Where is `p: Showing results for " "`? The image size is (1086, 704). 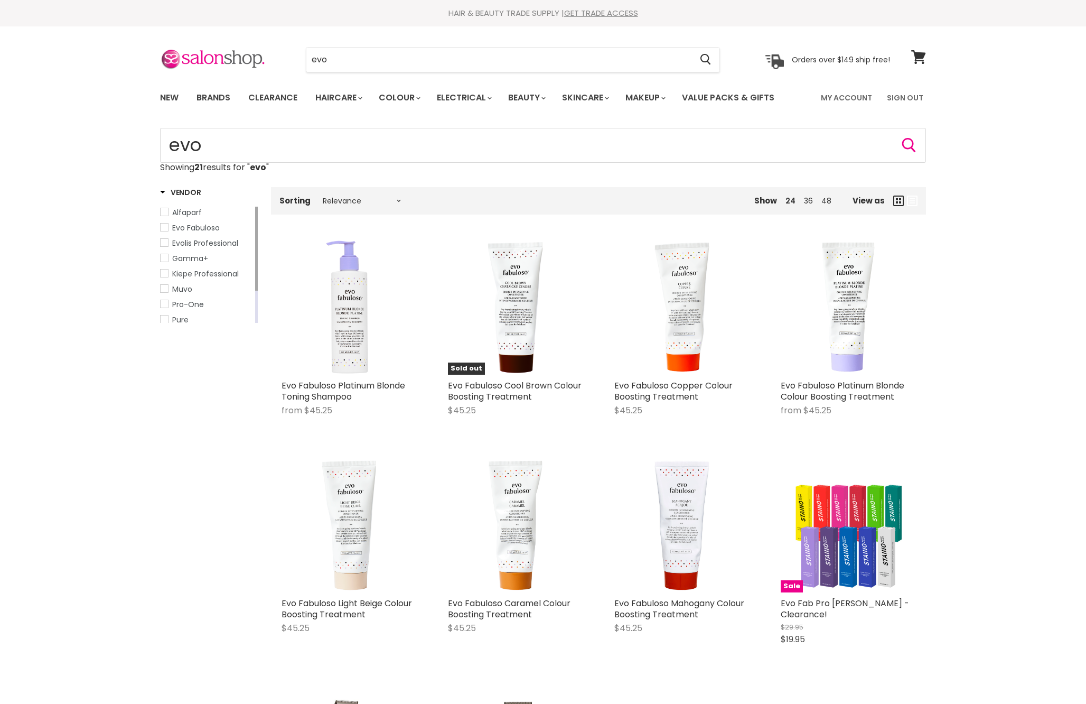
p: Showing results for " " is located at coordinates (543, 167).